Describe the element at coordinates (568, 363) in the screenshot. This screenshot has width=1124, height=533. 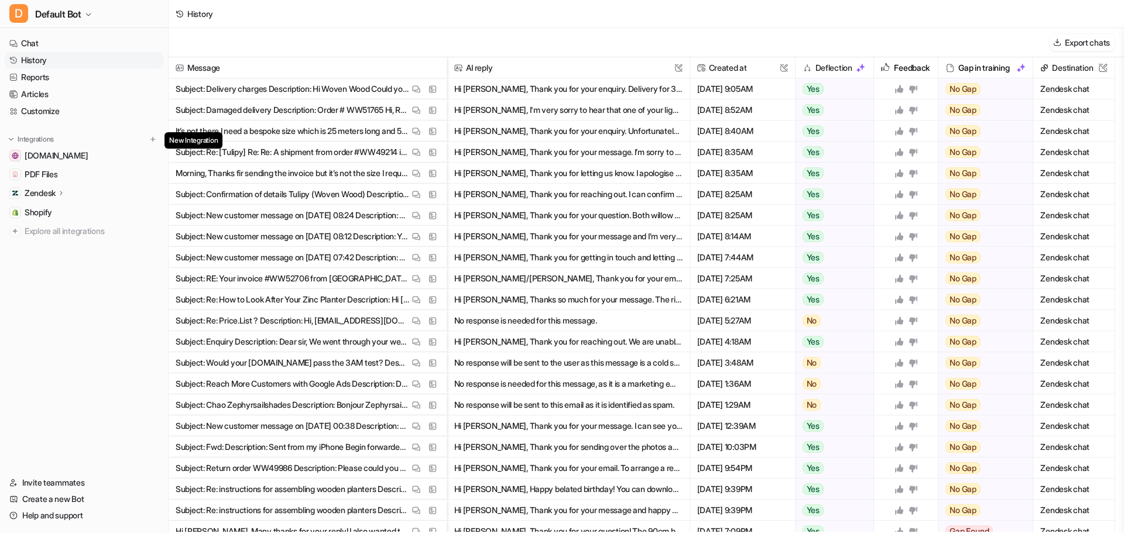
I see `button: No response will be sent to the user as this message is a cold sales pitch and does not require a...` at that location.